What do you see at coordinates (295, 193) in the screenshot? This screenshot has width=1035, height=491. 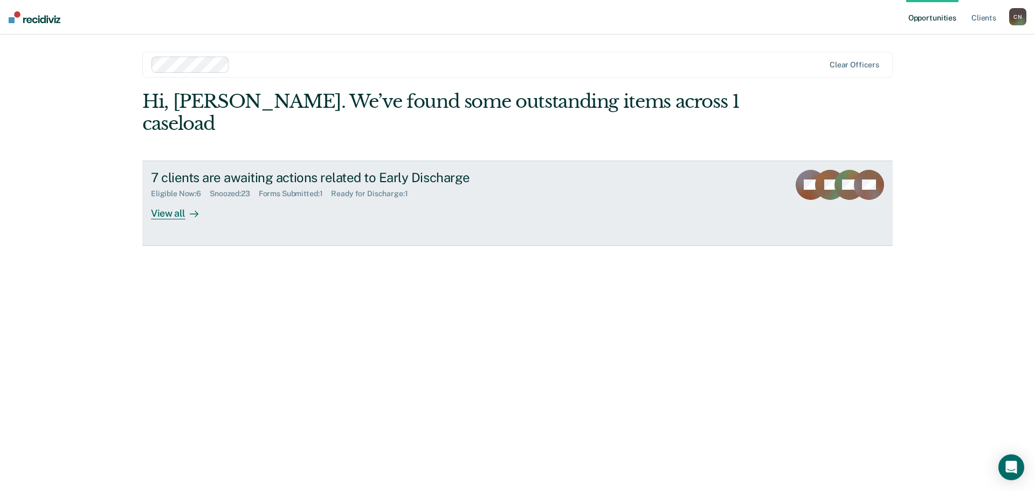 I see `div: Forms Submitted : 1` at bounding box center [295, 193].